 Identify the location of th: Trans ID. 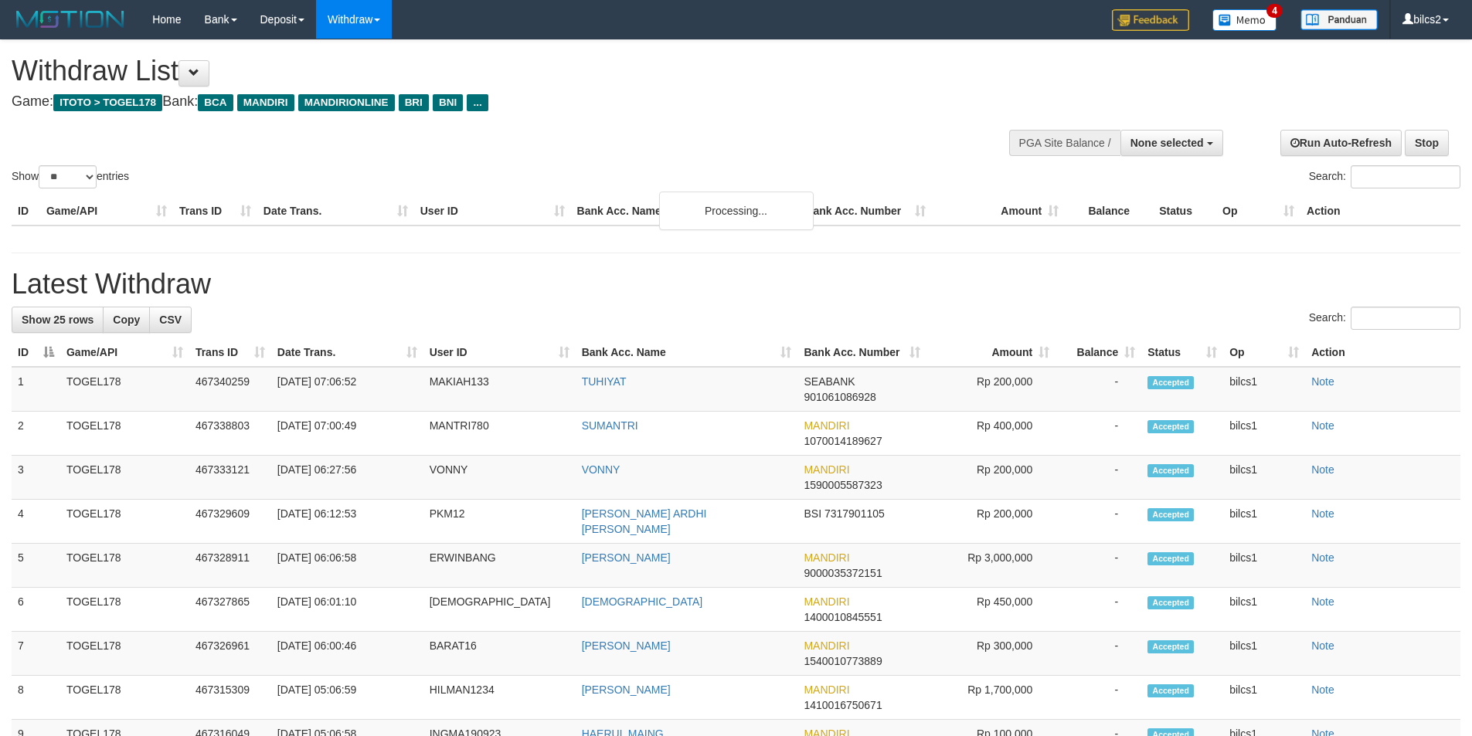
(215, 211).